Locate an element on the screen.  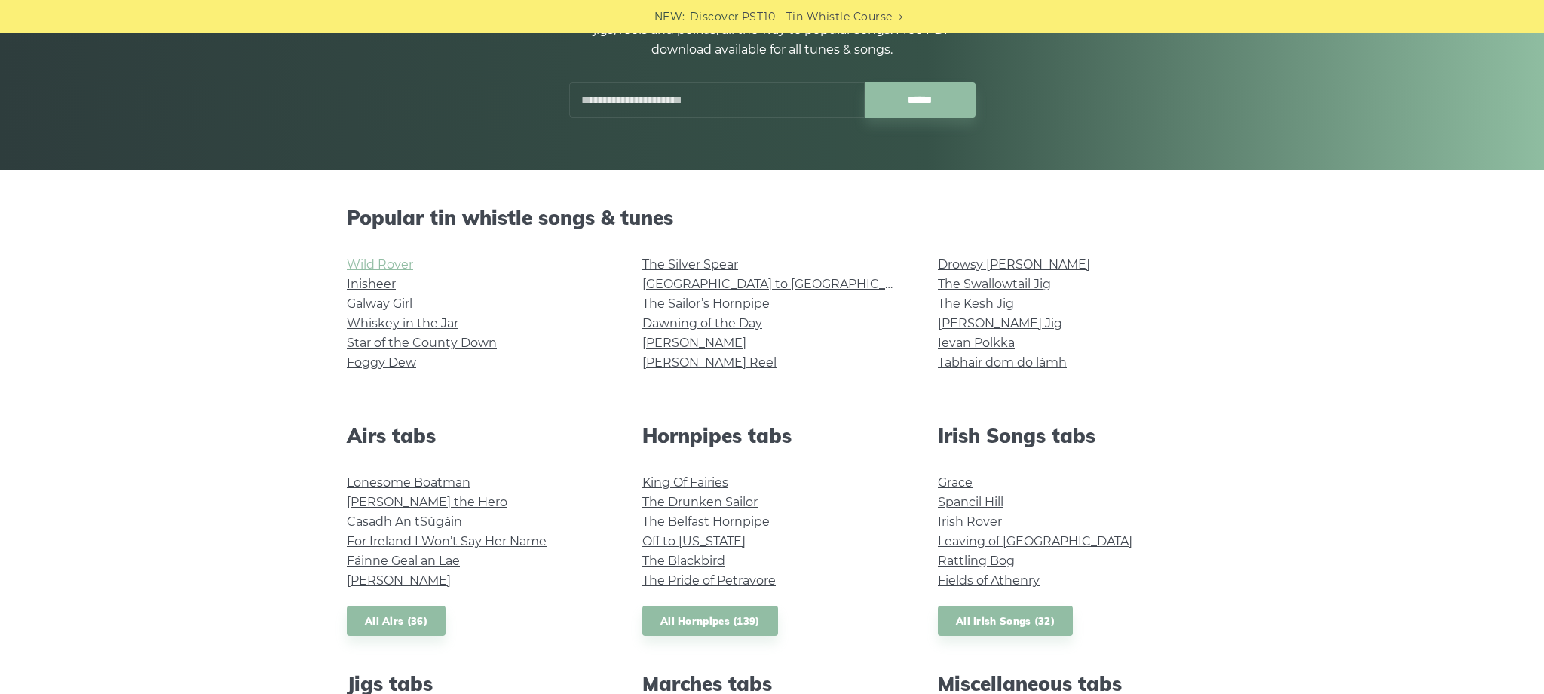
a: The Kesh Jig is located at coordinates (976, 303).